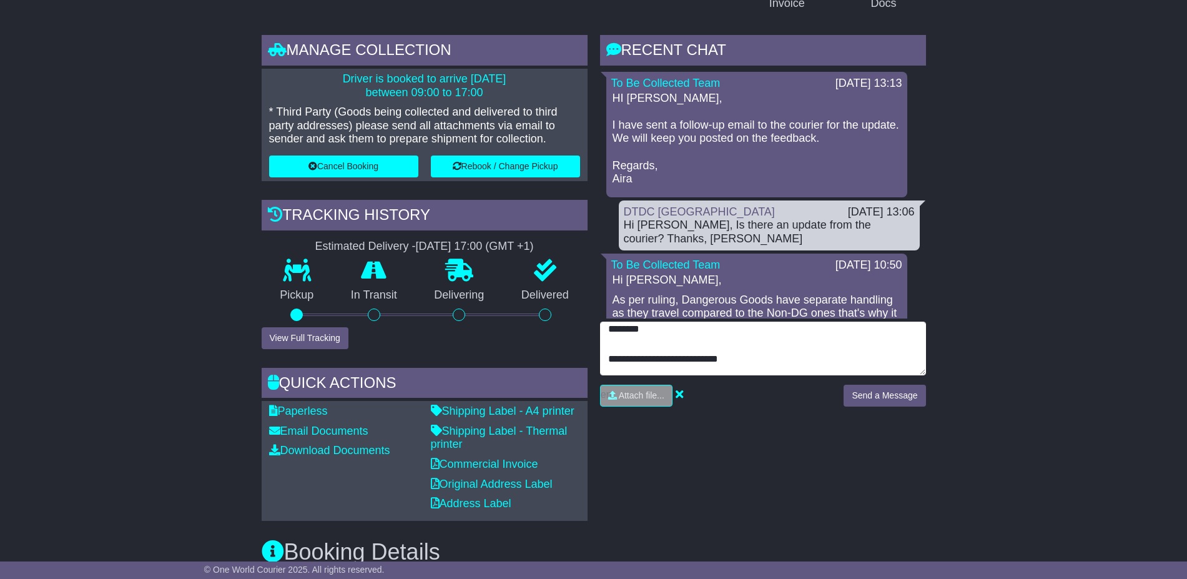  Describe the element at coordinates (757, 313) in the screenshot. I see `p: As per ruling, Dangerous Goods have separate handling as they travel compared to the Non-DG ones ...` at that location.